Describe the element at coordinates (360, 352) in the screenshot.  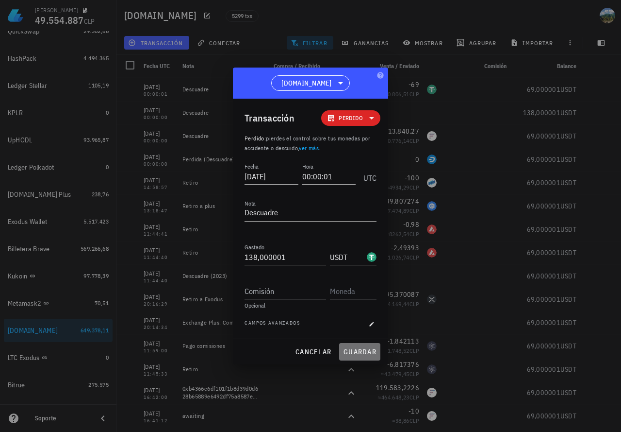
I see `span: guardar` at that location.